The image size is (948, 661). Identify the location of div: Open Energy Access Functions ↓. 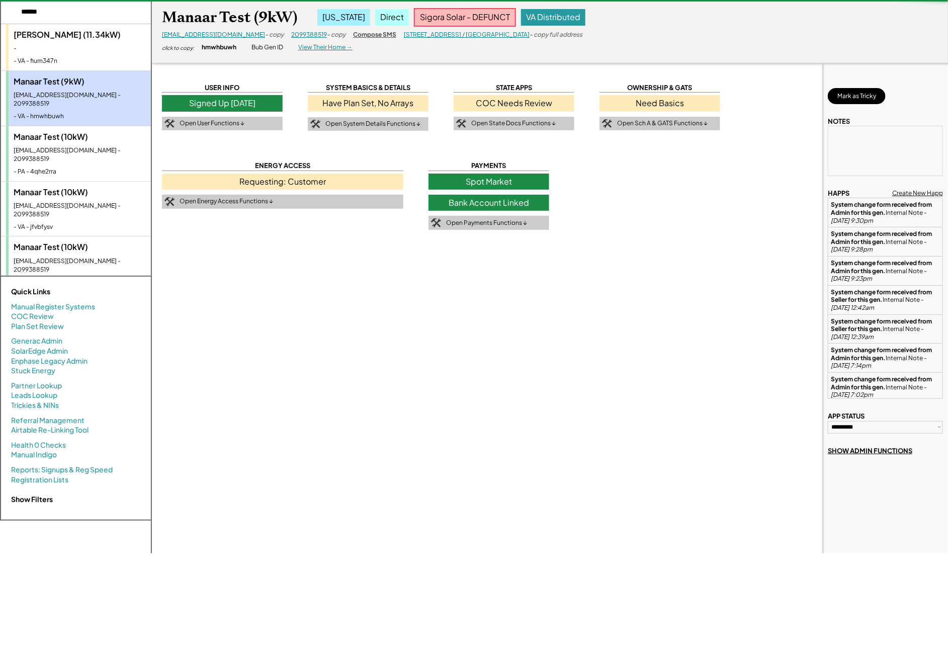
(226, 201).